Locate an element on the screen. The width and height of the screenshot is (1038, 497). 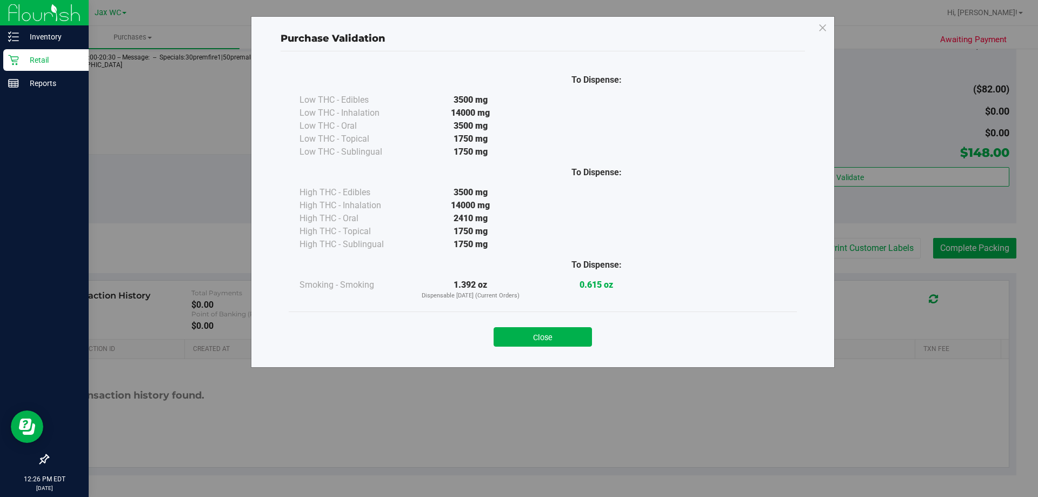
div: Low THC - Inhalation is located at coordinates (353, 113).